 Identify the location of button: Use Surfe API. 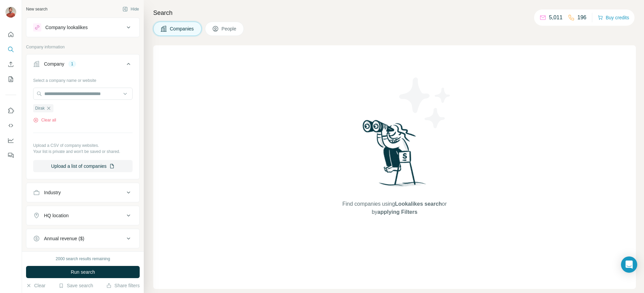
(11, 125).